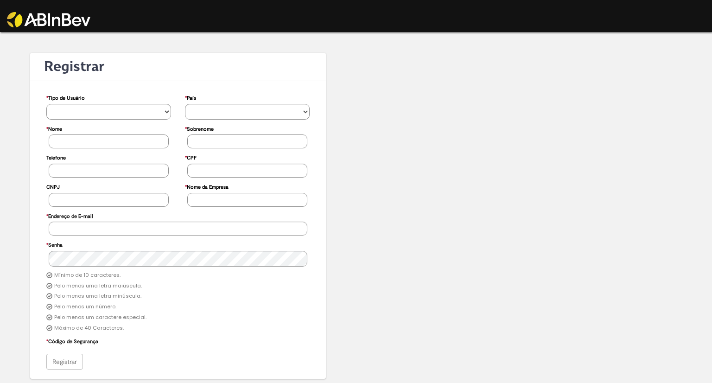 Image resolution: width=712 pixels, height=383 pixels. I want to click on label: CPF, so click(191, 157).